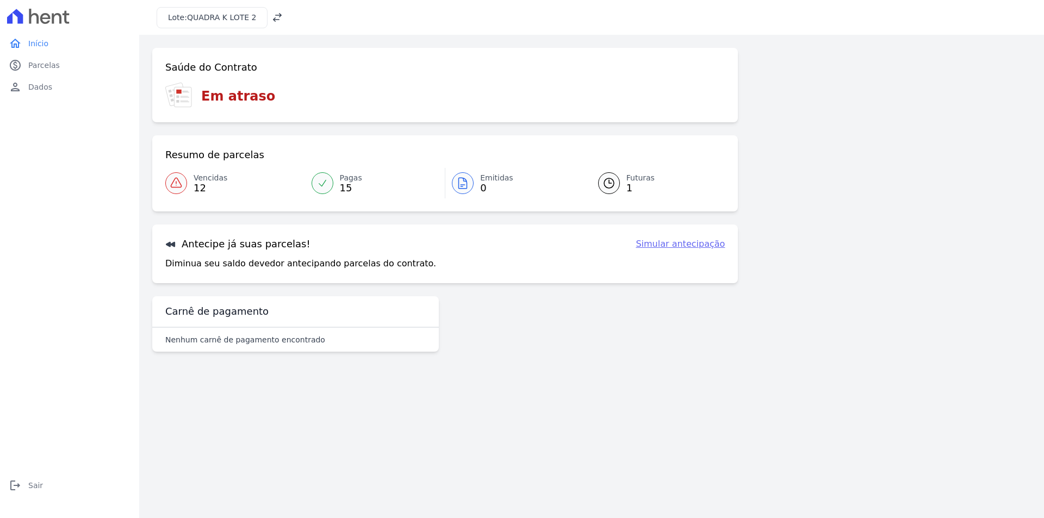 The height and width of the screenshot is (518, 1044). I want to click on i: logout, so click(15, 486).